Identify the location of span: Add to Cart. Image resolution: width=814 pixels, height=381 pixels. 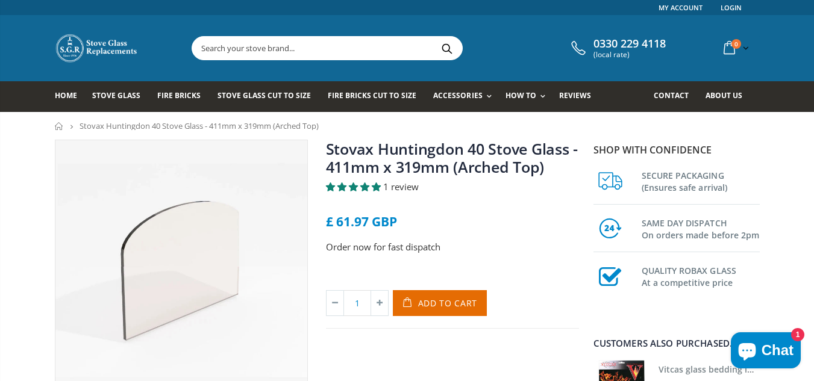
(447, 303).